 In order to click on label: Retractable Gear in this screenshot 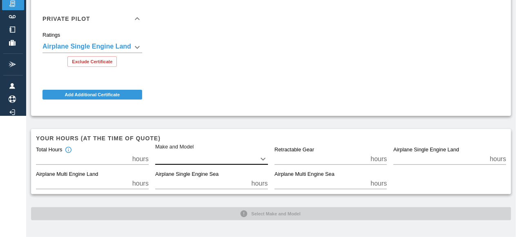, I will do `click(294, 150)`.